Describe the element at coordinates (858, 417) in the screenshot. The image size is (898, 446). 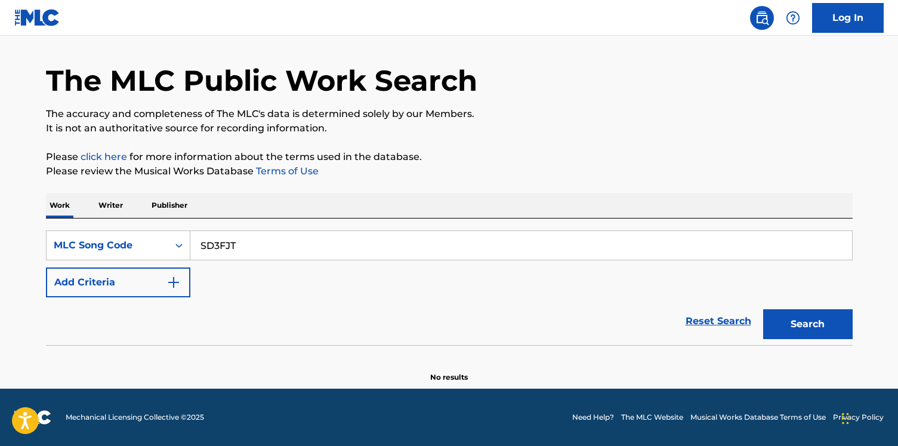
I see `a: Privacy Policy` at that location.